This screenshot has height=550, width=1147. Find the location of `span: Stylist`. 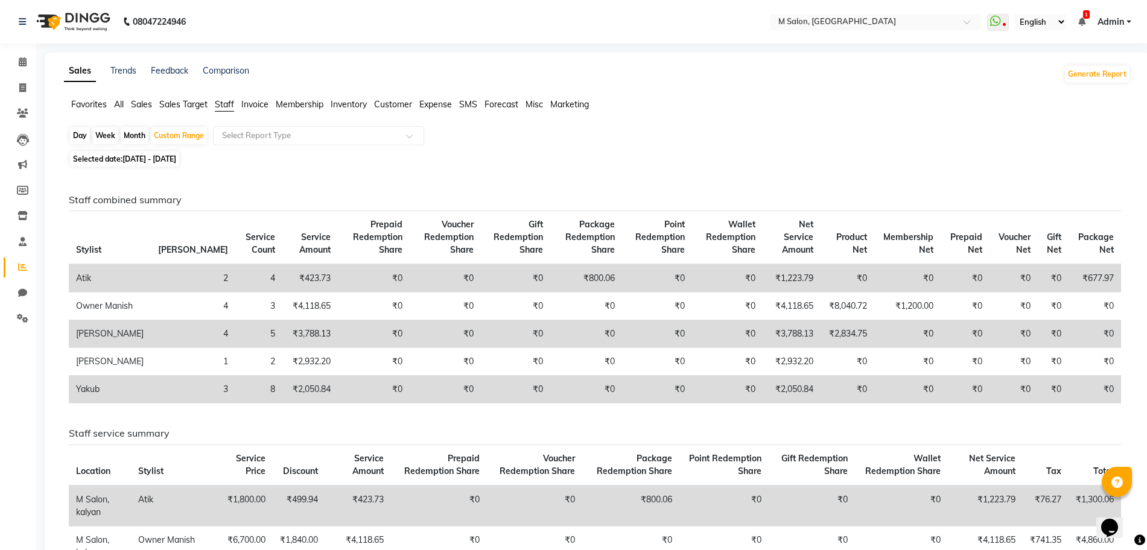

span: Stylist is located at coordinates (89, 250).